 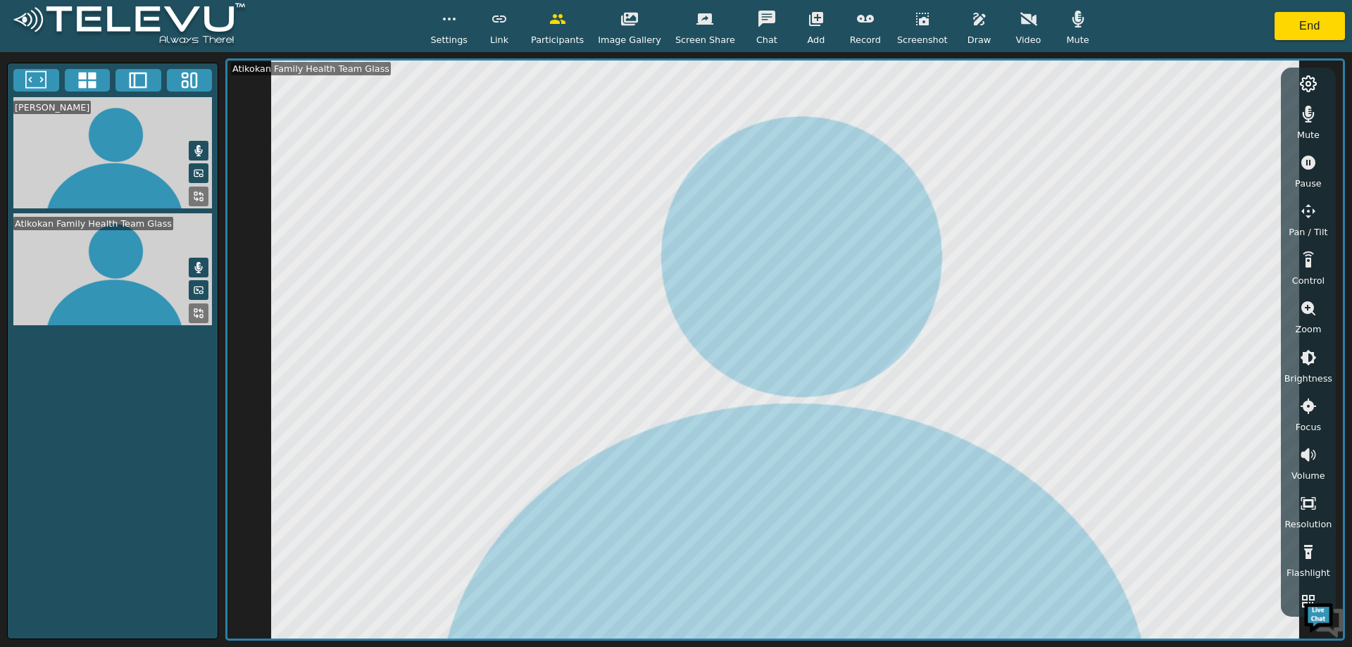 I want to click on span: Zoom, so click(x=1308, y=329).